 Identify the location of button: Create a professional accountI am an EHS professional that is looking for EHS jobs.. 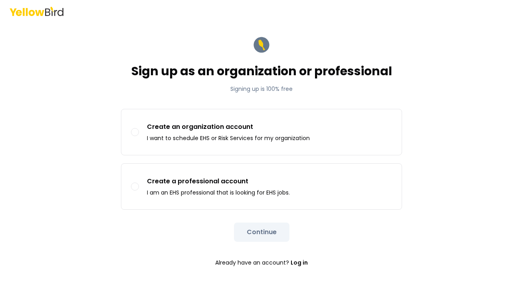
(135, 186).